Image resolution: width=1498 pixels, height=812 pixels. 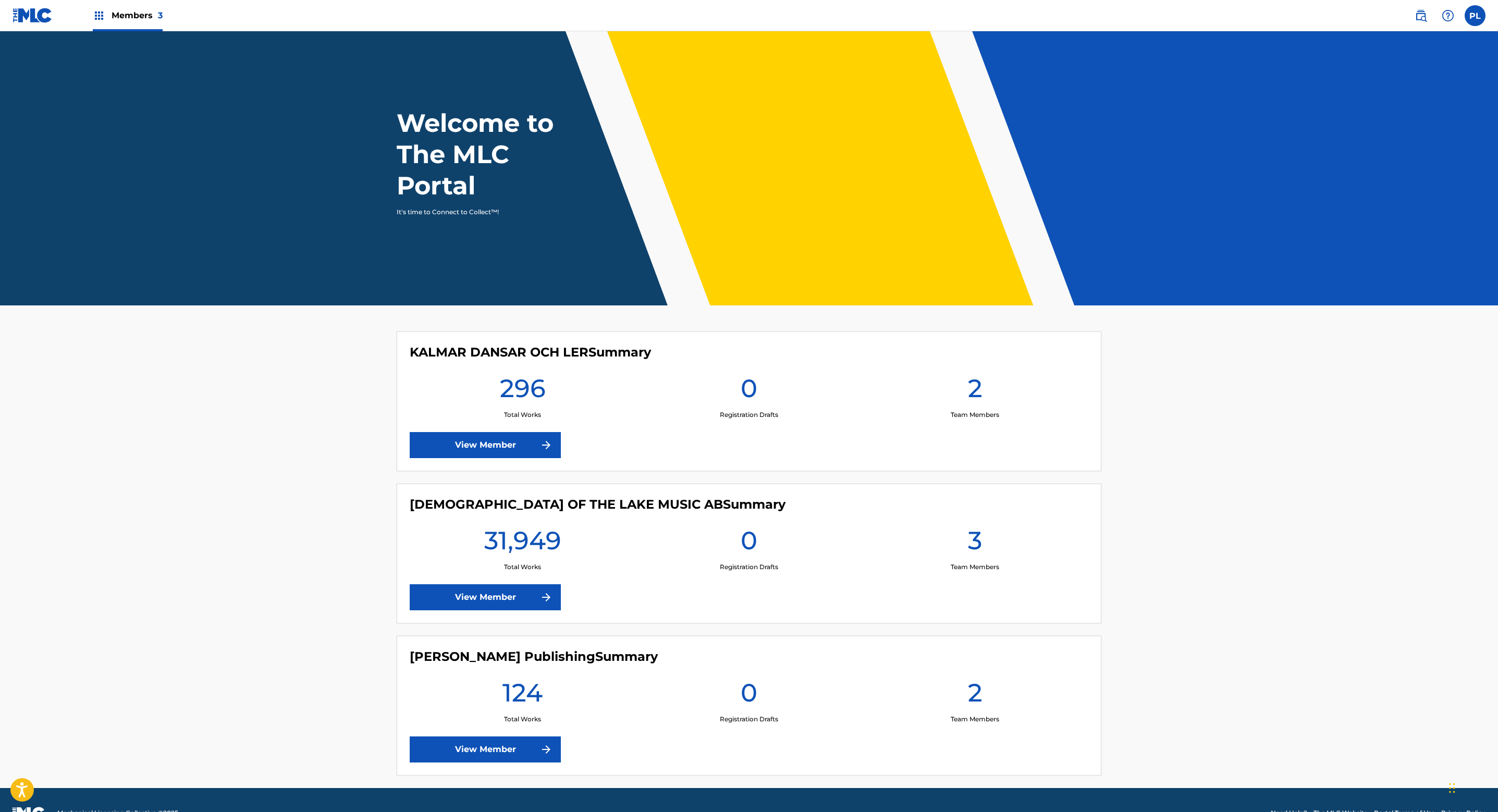 I want to click on div: User Menu, so click(x=1475, y=16).